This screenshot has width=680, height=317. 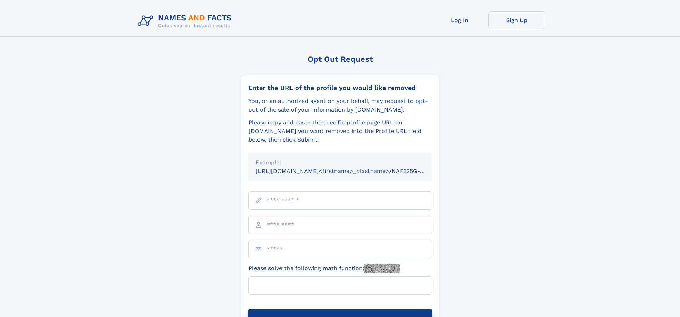 I want to click on div: Enter the URL of the profile you would like removed, so click(x=340, y=88).